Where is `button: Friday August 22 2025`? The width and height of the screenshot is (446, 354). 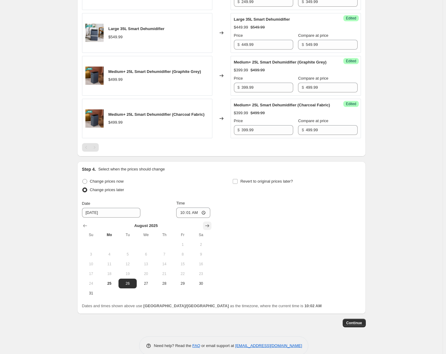 button: Friday August 22 2025 is located at coordinates (182, 273).